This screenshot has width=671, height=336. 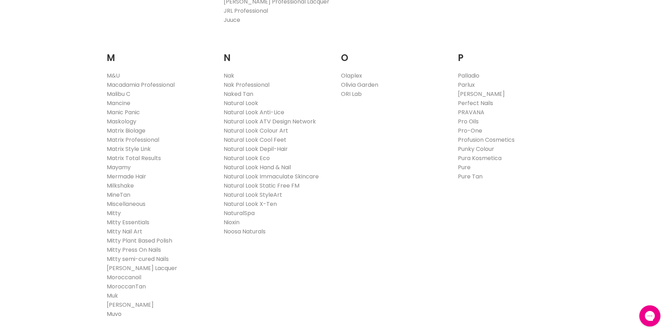 What do you see at coordinates (113, 75) in the screenshot?
I see `a: M&U` at bounding box center [113, 75].